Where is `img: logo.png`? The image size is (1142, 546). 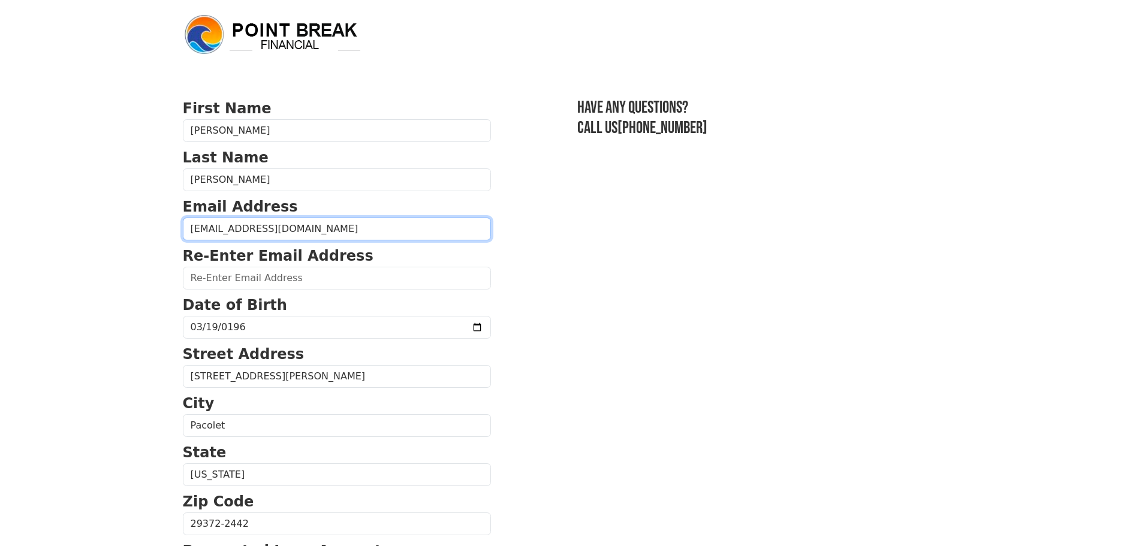 img: logo.png is located at coordinates (273, 35).